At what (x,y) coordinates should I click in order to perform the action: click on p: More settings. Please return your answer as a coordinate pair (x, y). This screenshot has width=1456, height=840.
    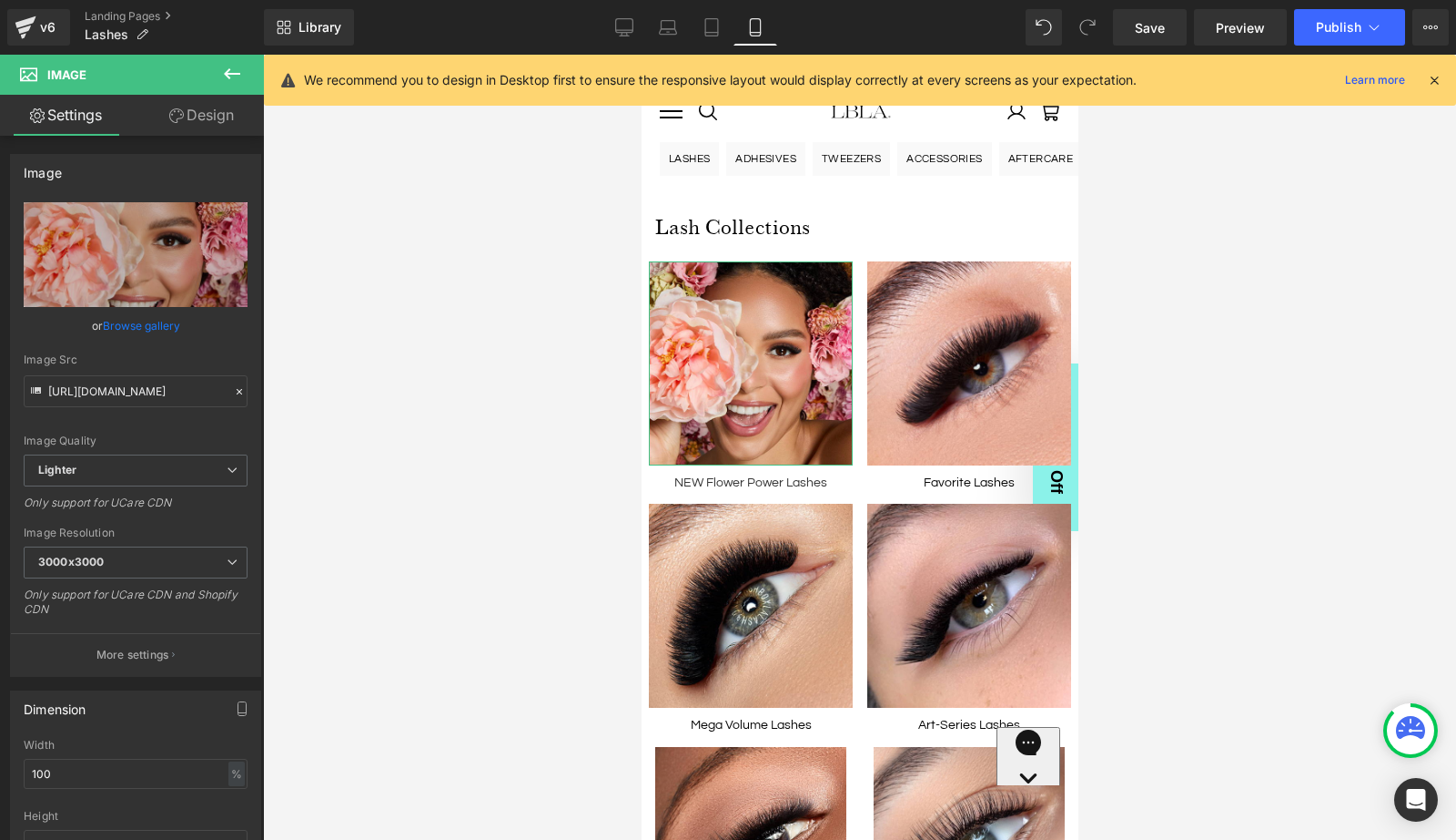
    Looking at the image, I should click on (132, 655).